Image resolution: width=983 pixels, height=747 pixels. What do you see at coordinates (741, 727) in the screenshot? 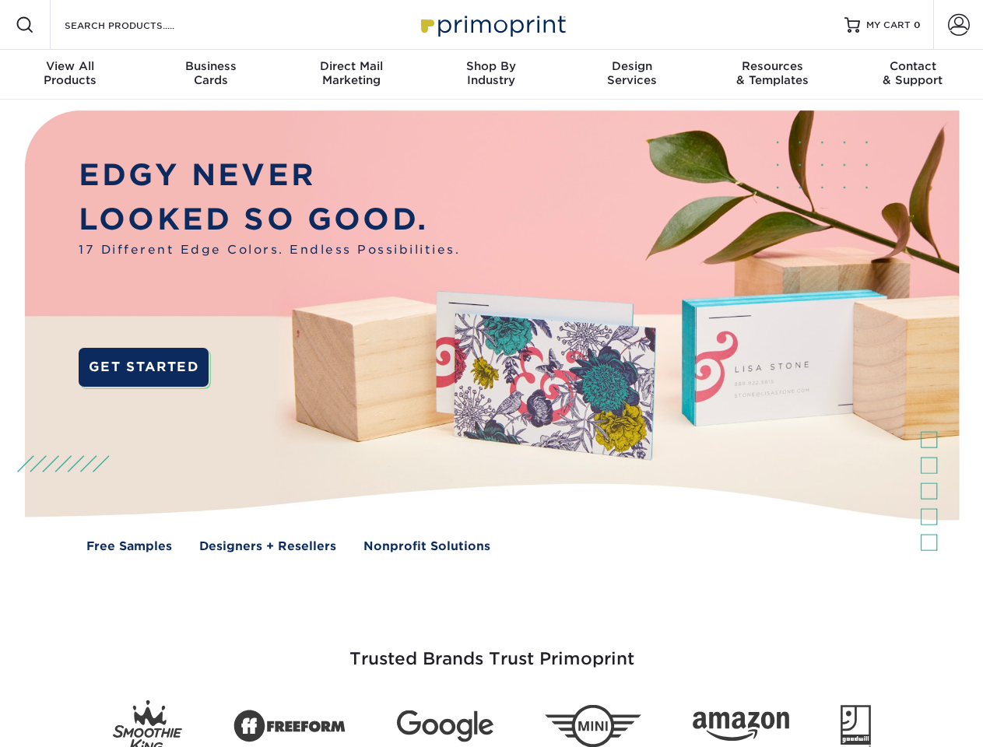
I see `img: Amazon` at bounding box center [741, 727].